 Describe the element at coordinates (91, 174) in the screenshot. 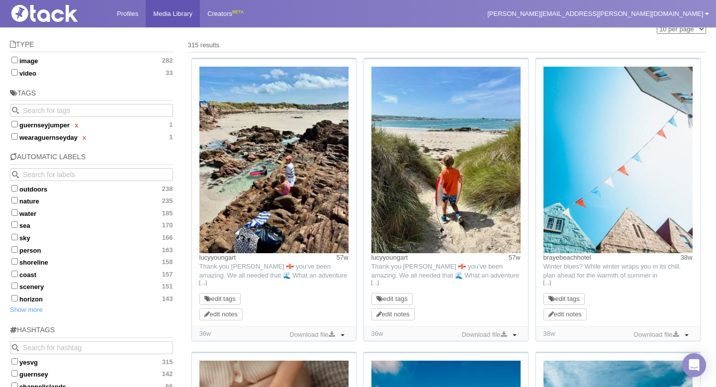

I see `input: Search for labels` at that location.